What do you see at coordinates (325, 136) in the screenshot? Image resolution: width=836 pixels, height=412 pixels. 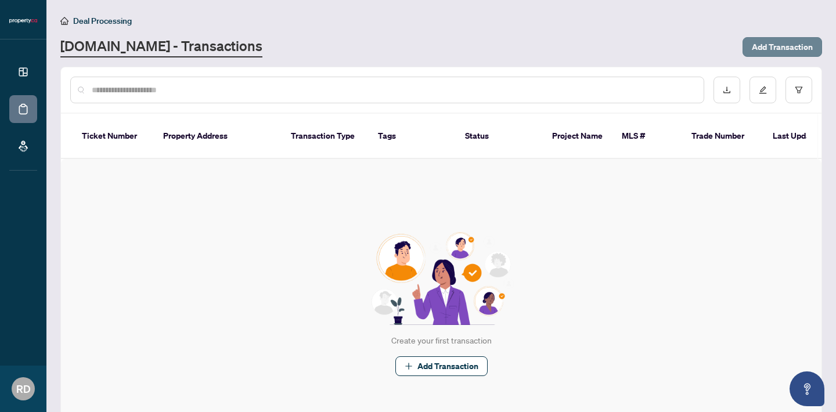 I see `th: Transaction Type` at bounding box center [325, 136].